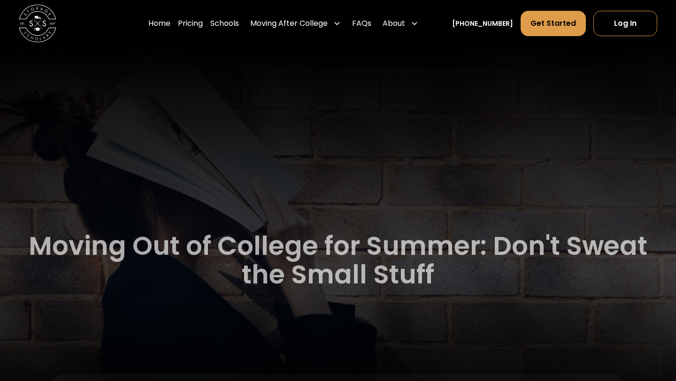 This screenshot has width=676, height=381. What do you see at coordinates (159, 23) in the screenshot?
I see `a: Home` at bounding box center [159, 23].